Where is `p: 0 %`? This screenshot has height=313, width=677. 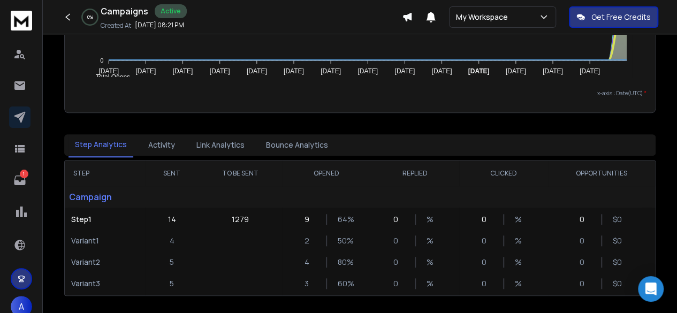 p: 0 % is located at coordinates (90, 17).